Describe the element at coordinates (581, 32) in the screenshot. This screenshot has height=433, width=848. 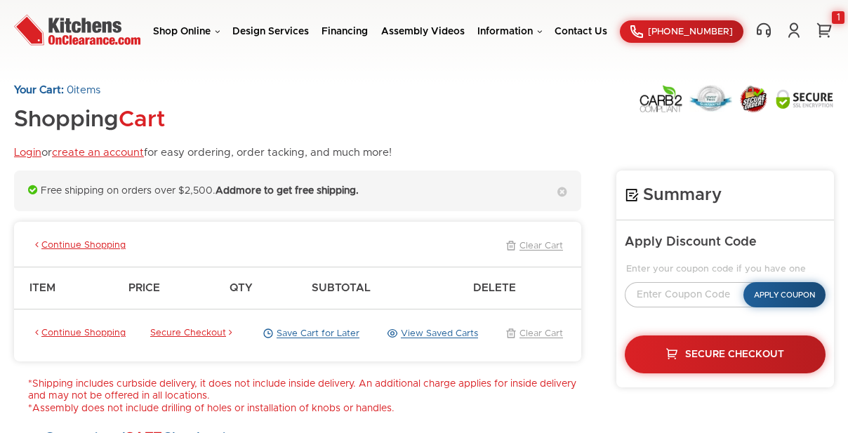
I see `a: Contact Us` at that location.